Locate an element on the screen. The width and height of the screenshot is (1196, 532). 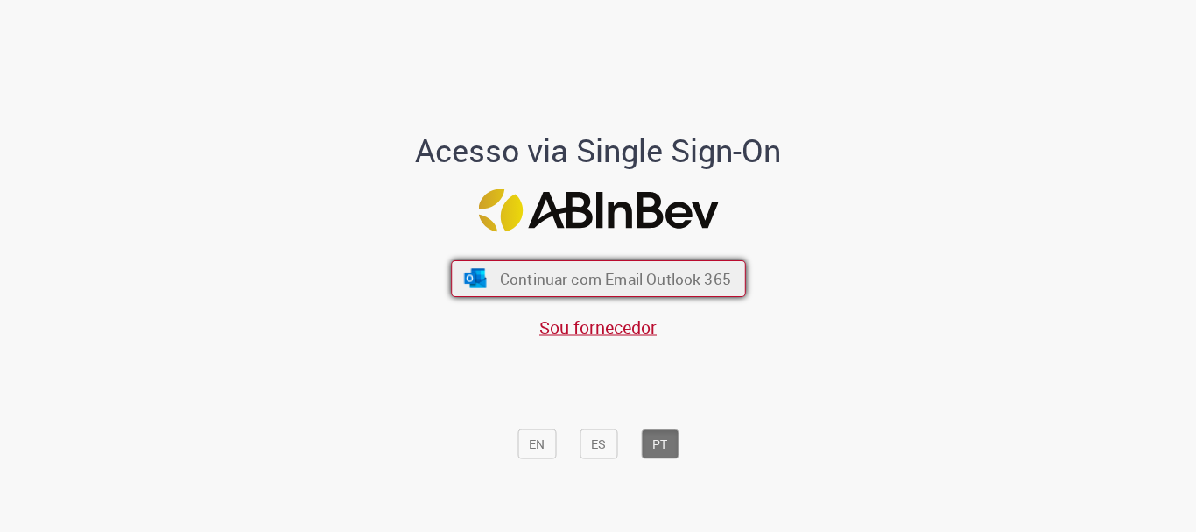
a: Sou fornecedor is located at coordinates (598, 327).